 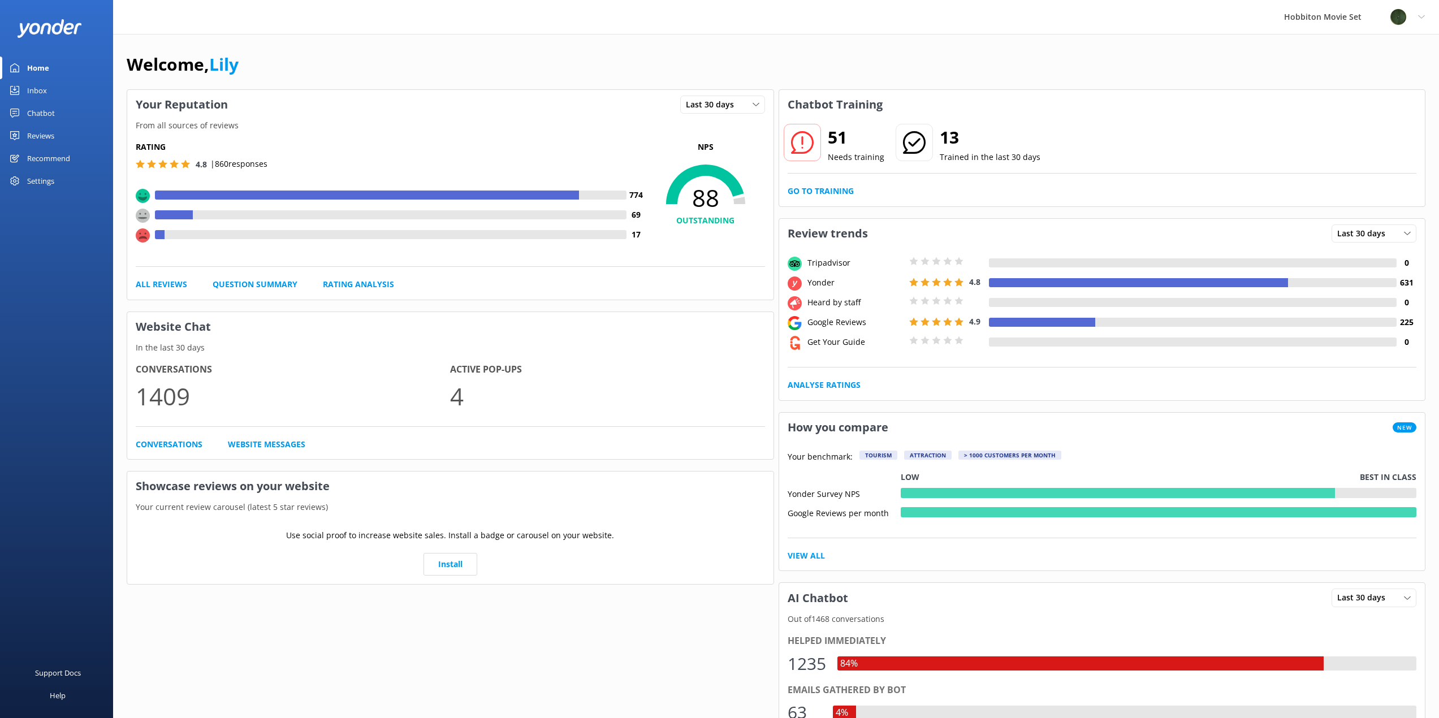 What do you see at coordinates (856, 342) in the screenshot?
I see `div: Get Your Guide` at bounding box center [856, 342].